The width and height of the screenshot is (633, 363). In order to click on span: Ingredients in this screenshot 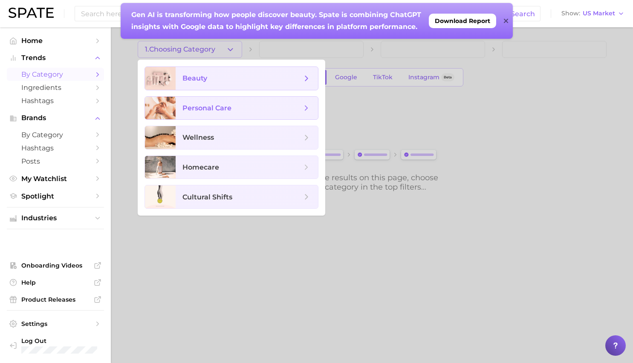, I will do `click(55, 87)`.